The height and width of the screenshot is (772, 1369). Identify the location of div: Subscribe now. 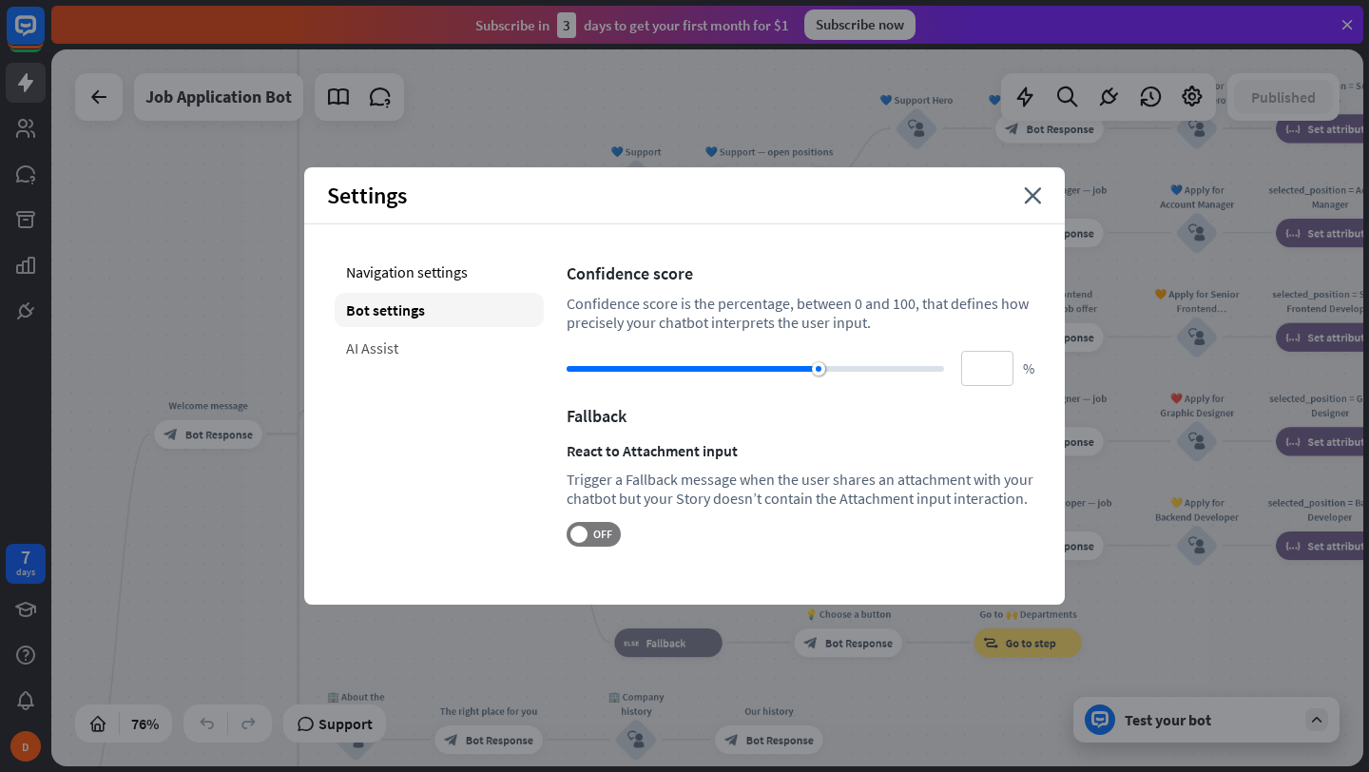
(859, 25).